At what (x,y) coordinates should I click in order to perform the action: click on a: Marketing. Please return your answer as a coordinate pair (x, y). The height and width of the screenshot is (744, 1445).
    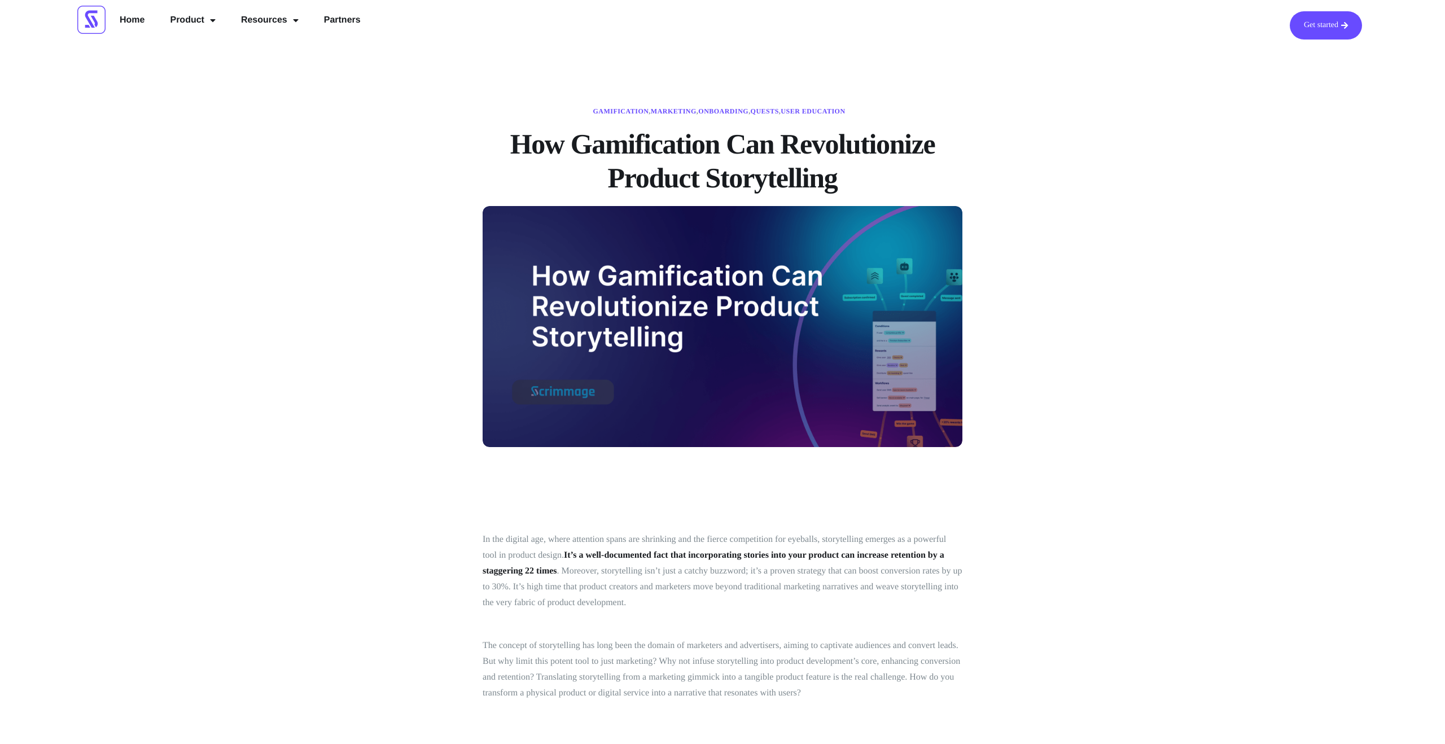
    Looking at the image, I should click on (673, 111).